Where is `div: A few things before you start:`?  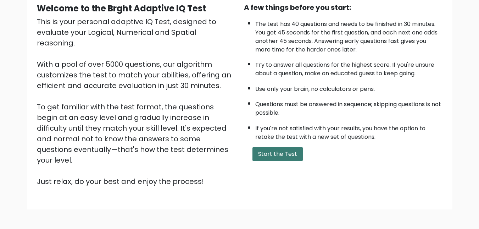
div: A few things before you start: is located at coordinates (343, 7).